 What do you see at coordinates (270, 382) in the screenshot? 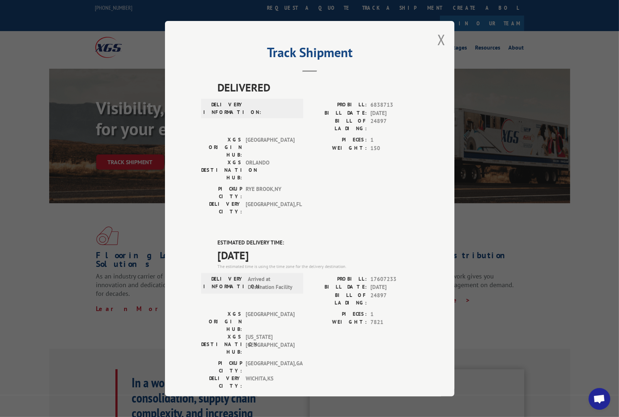
I see `span: WICHITA , KS` at bounding box center [270, 382].